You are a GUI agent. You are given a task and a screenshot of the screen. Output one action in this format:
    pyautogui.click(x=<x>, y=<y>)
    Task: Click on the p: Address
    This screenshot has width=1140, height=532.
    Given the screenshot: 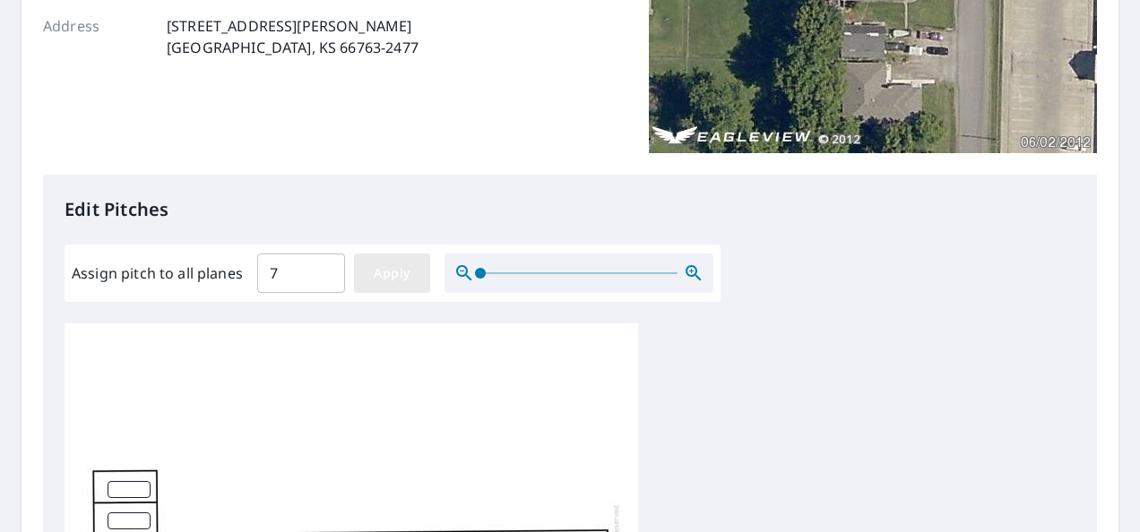 What is the action you would take?
    pyautogui.click(x=97, y=37)
    